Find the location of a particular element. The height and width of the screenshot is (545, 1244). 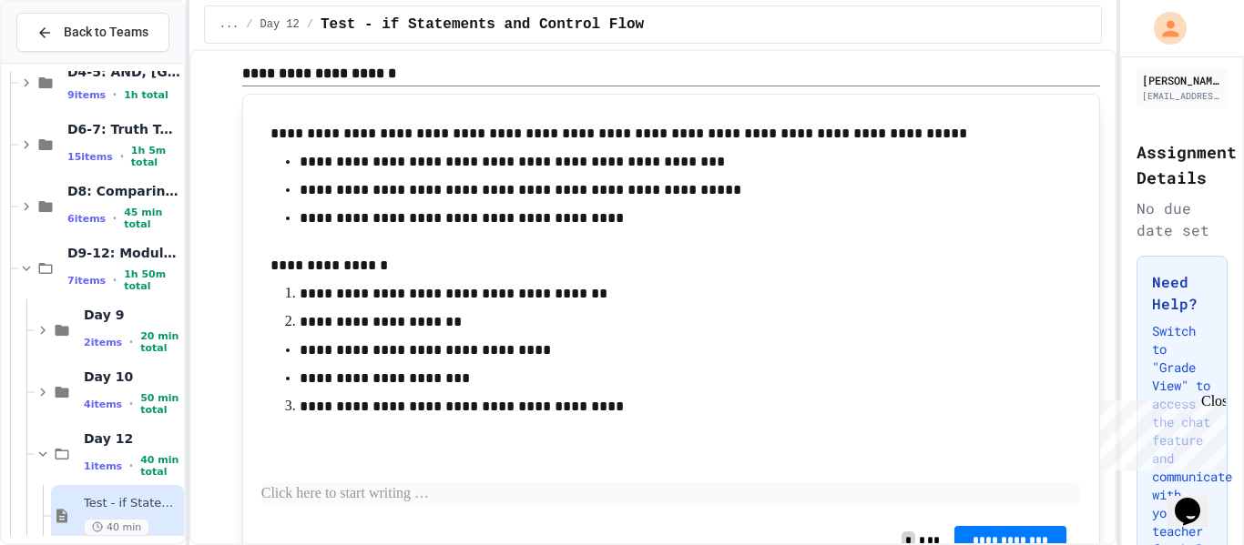

span: 7 items is located at coordinates (86, 280).